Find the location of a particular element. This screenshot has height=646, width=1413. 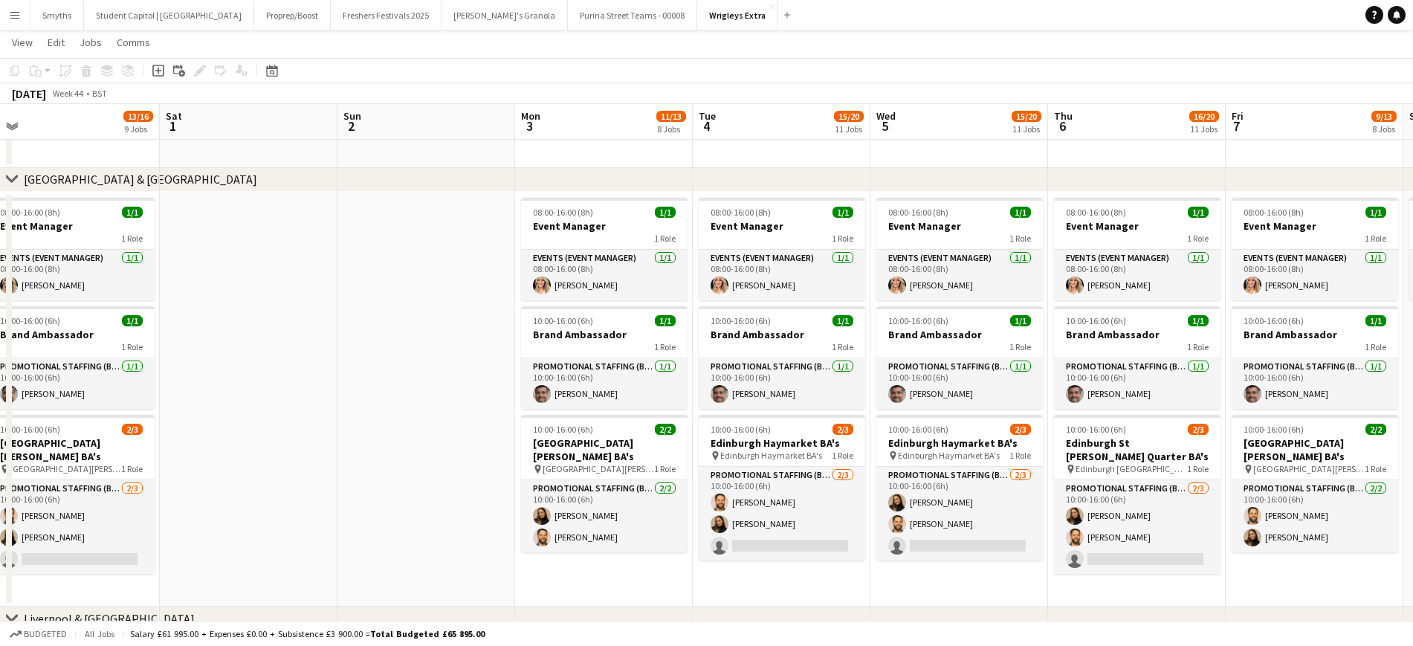

div: BST is located at coordinates (100, 93).